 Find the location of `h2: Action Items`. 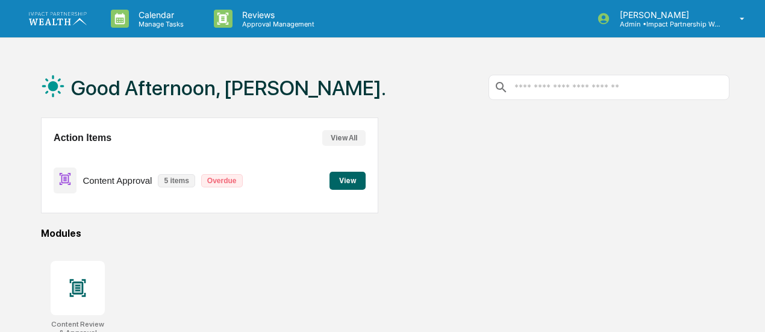

h2: Action Items is located at coordinates (83, 138).